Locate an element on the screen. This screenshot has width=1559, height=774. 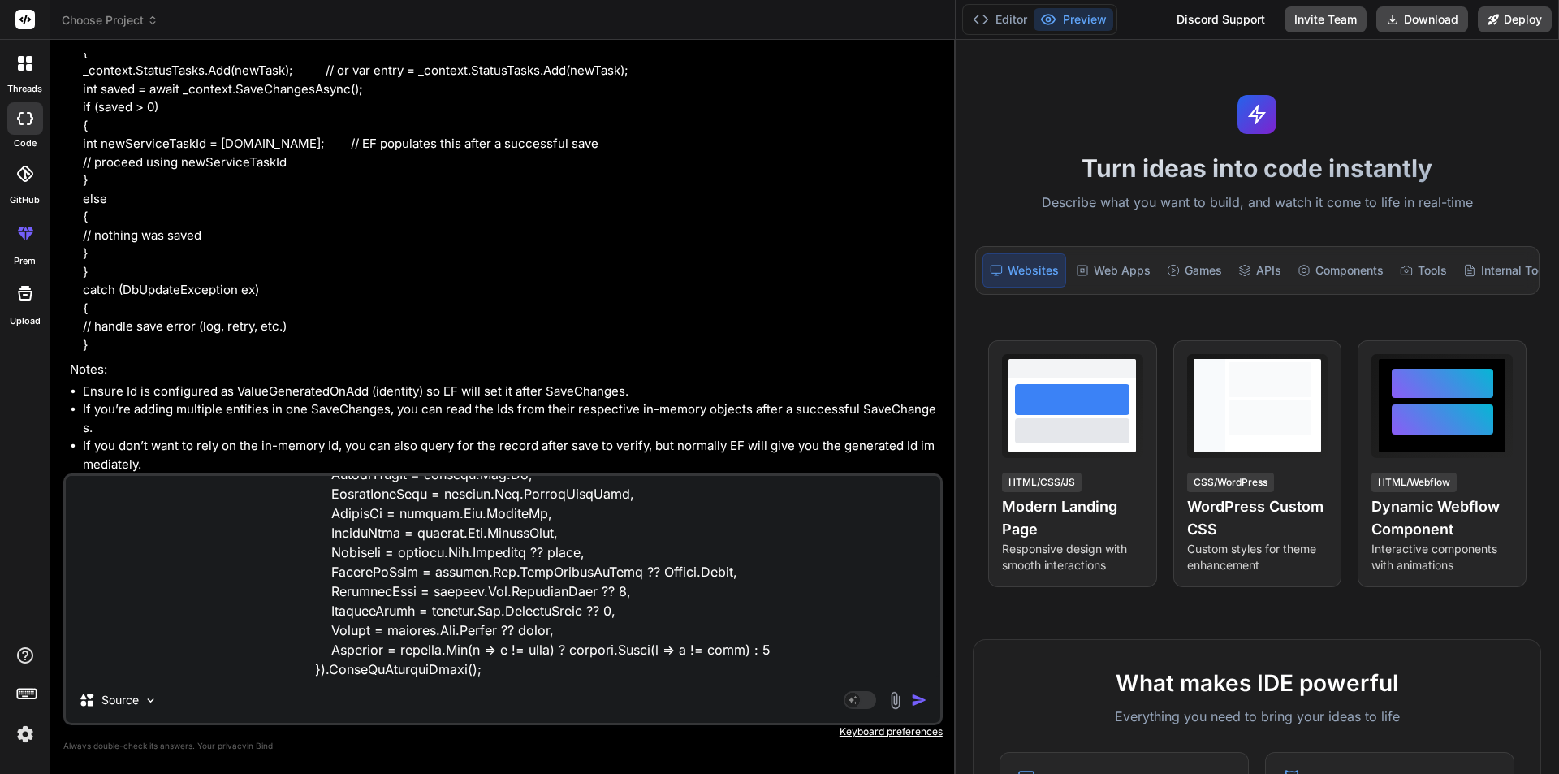
div: CSS/WordPress is located at coordinates (1230, 482).